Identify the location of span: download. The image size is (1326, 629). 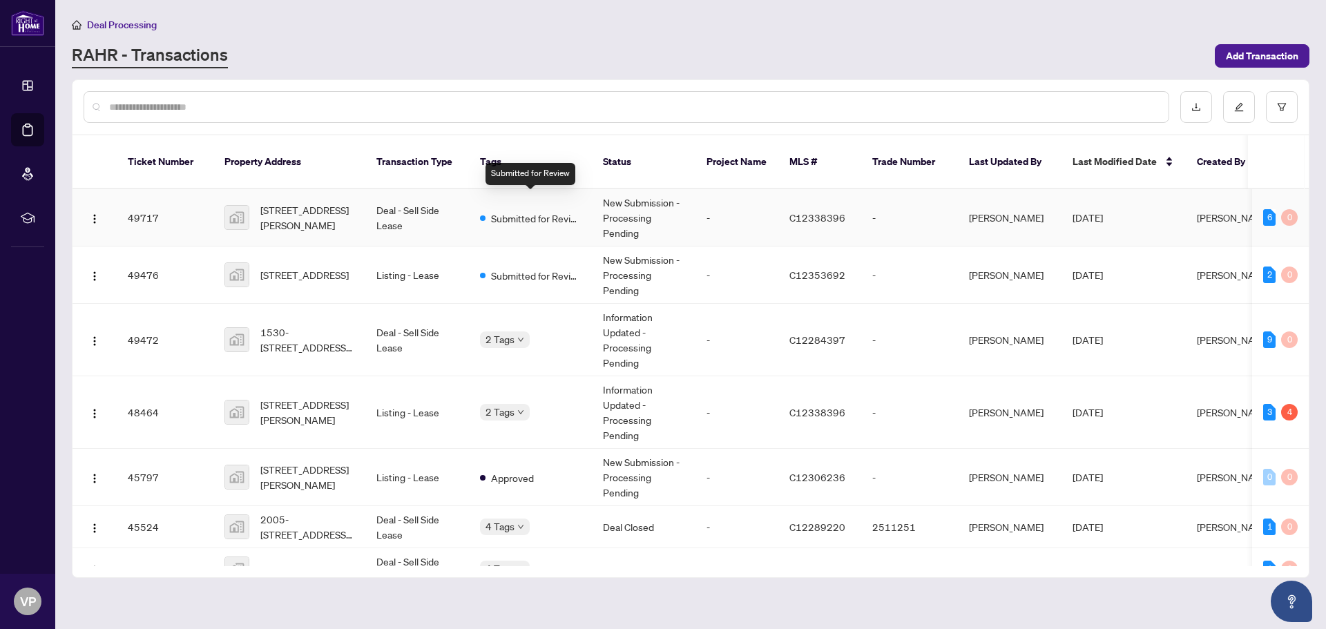
(1196, 107).